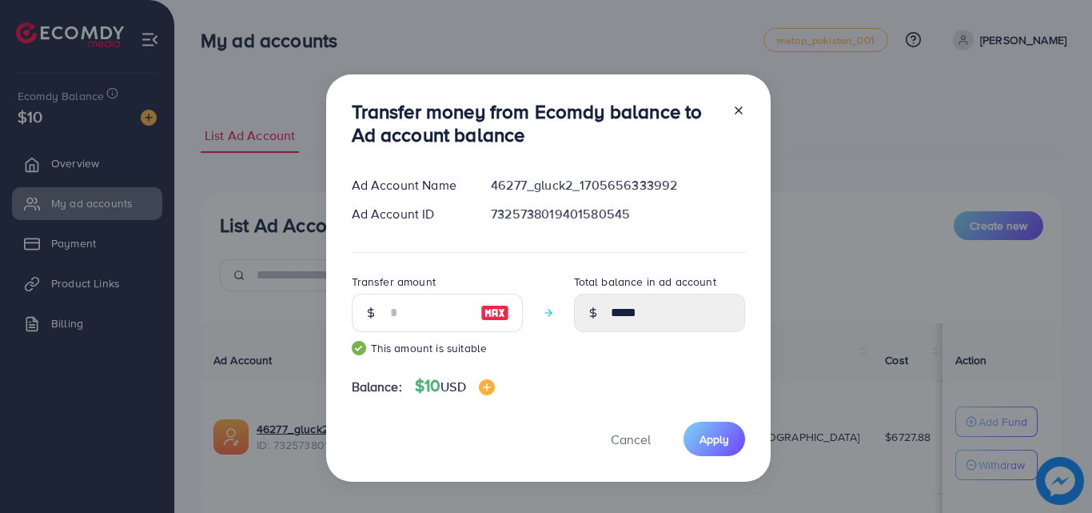 This screenshot has height=513, width=1092. I want to click on span: Balance:, so click(377, 386).